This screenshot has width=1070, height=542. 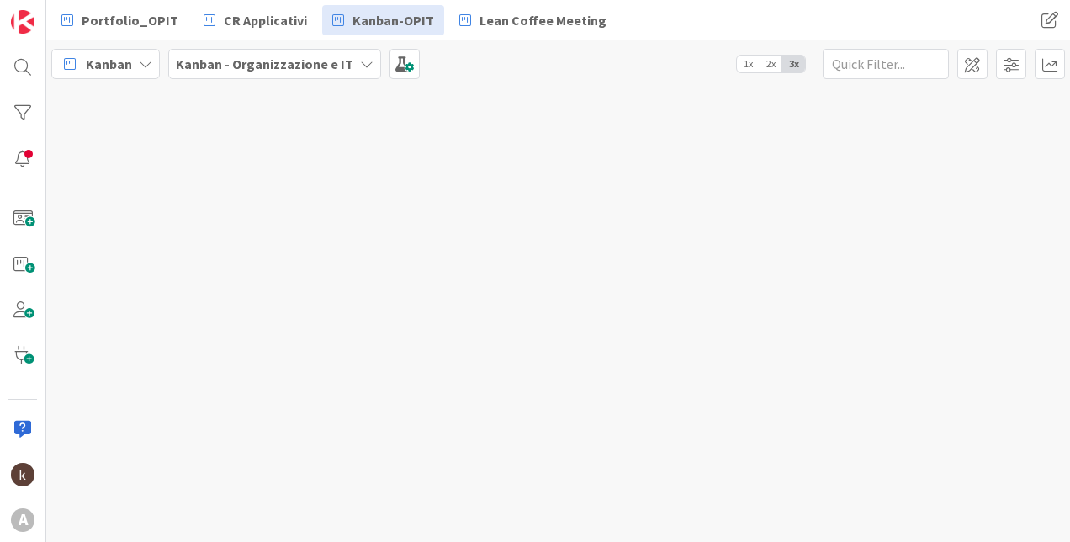 What do you see at coordinates (255, 20) in the screenshot?
I see `a: CR Applicativi` at bounding box center [255, 20].